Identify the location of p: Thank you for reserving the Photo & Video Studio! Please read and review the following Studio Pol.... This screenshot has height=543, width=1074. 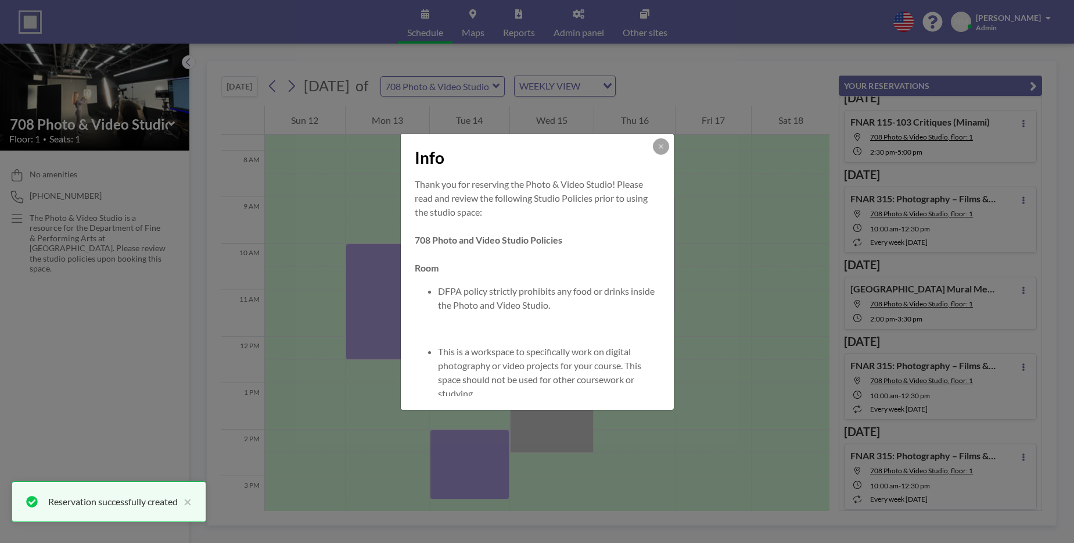
(537, 198).